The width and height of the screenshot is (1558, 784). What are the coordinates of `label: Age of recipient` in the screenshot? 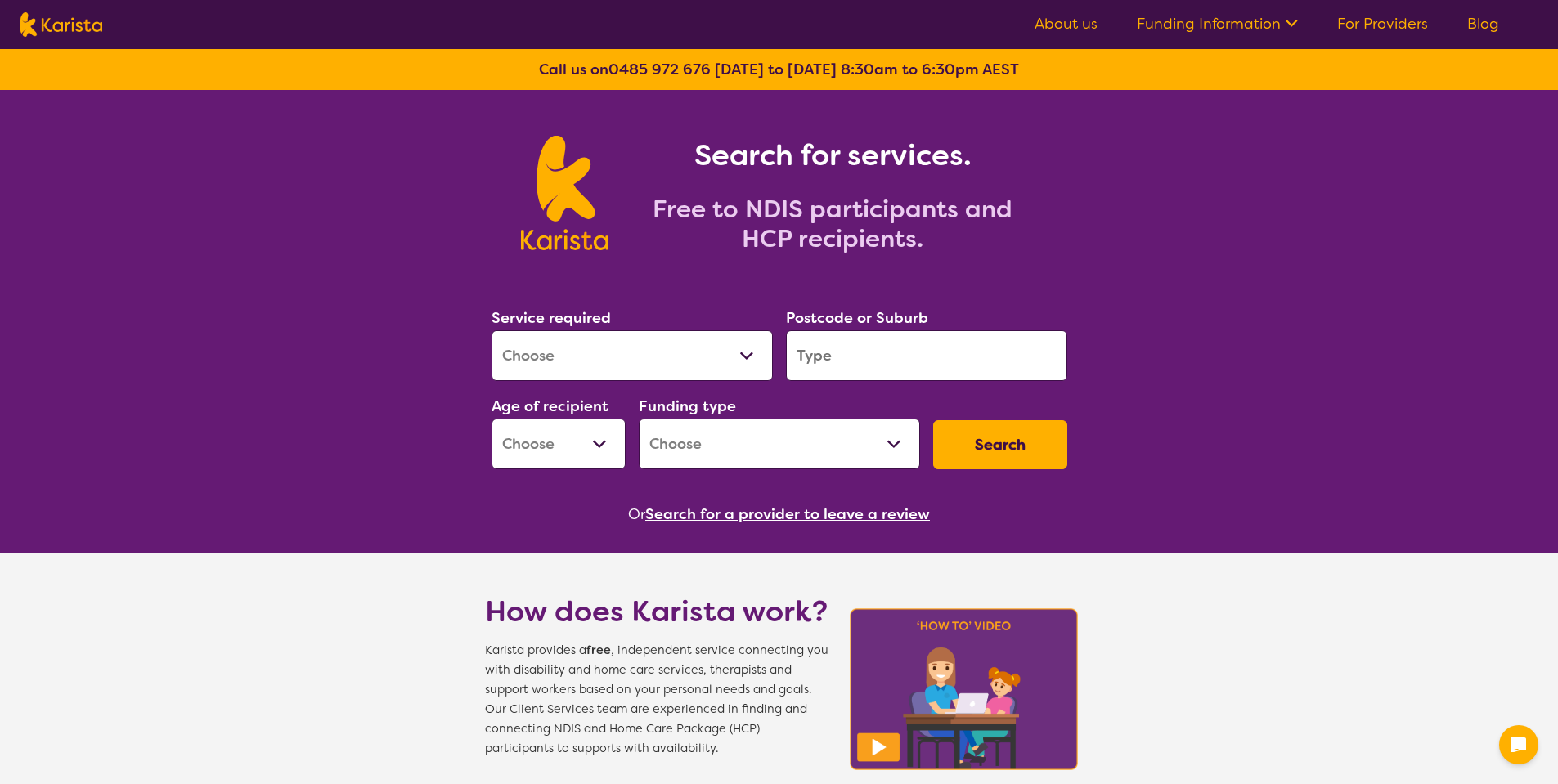 It's located at (550, 406).